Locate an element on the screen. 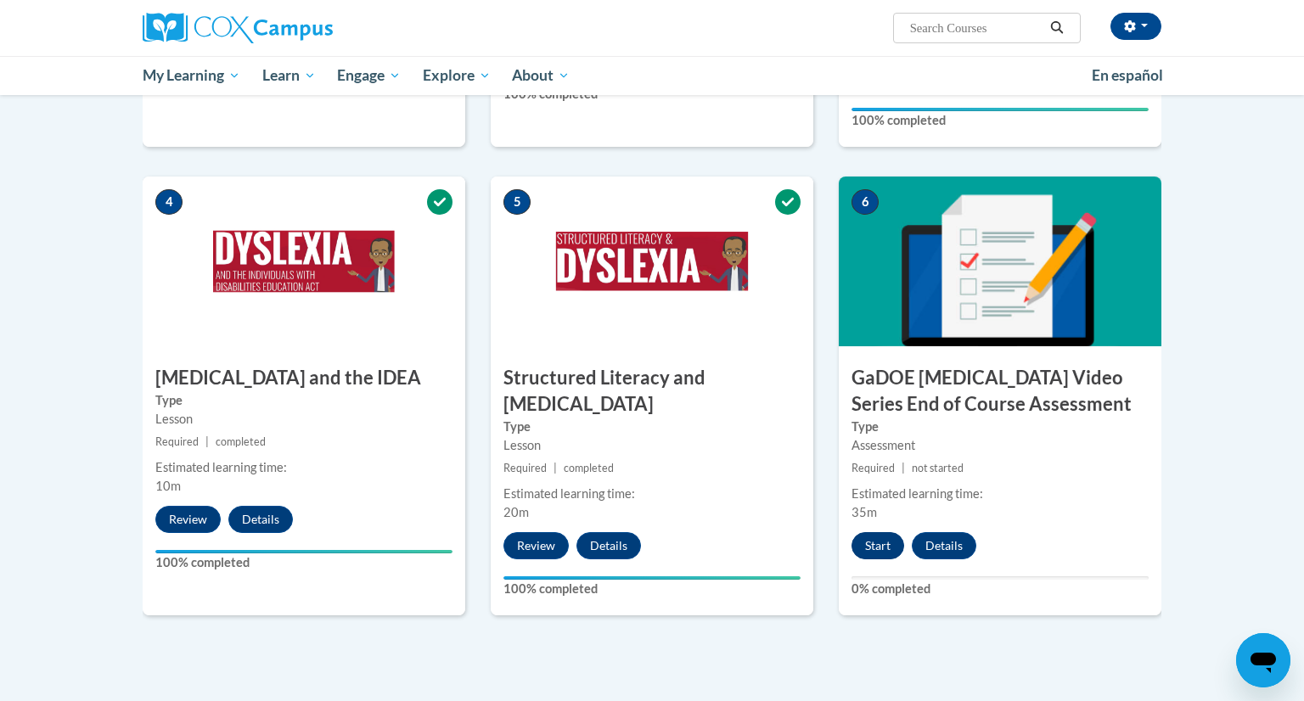 The height and width of the screenshot is (701, 1304). span: 20m is located at coordinates (516, 512).